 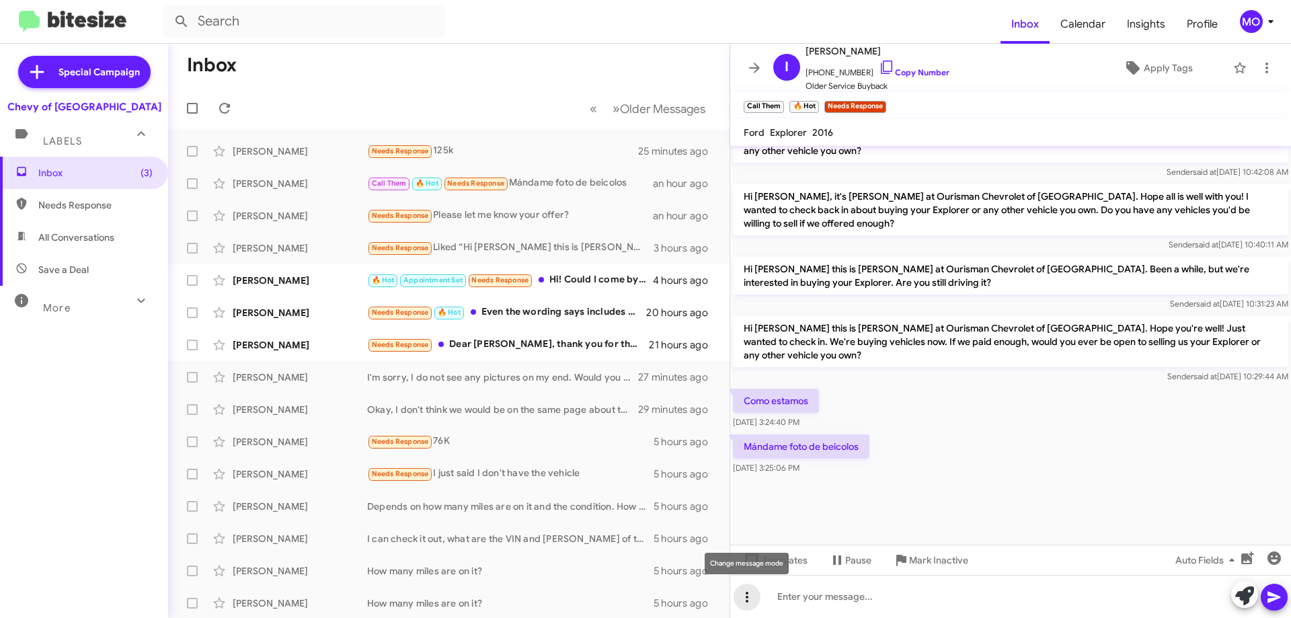 I want to click on small: Needs Response, so click(x=855, y=107).